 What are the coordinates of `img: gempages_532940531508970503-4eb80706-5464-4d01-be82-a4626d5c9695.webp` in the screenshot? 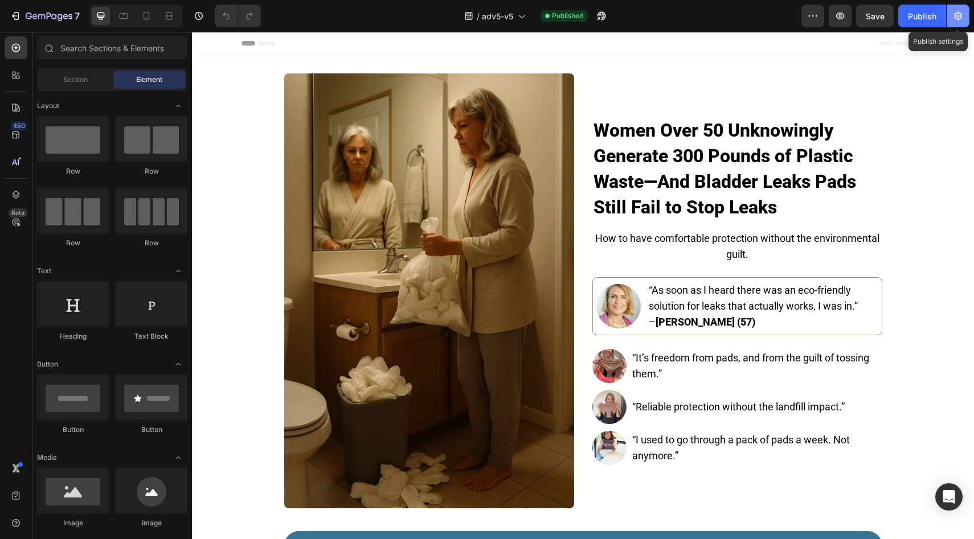 It's located at (418, 334).